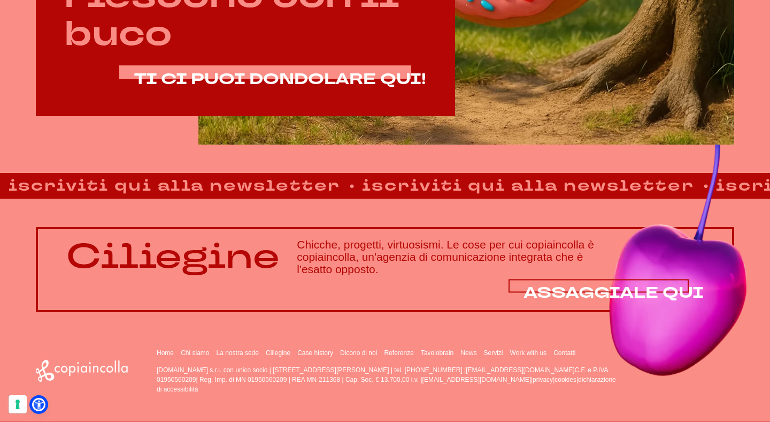 Image resolution: width=770 pixels, height=422 pixels. I want to click on a: Case history, so click(315, 353).